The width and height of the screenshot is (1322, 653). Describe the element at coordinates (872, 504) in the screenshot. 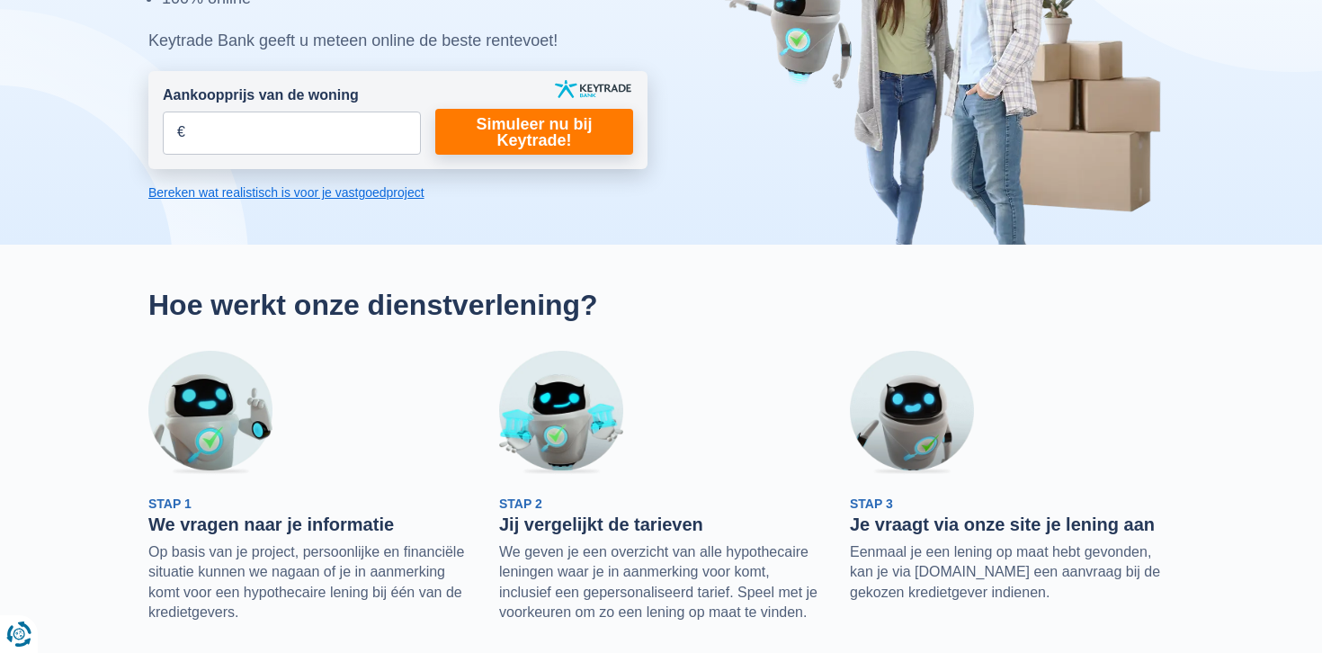

I see `span: Stap 3` at that location.